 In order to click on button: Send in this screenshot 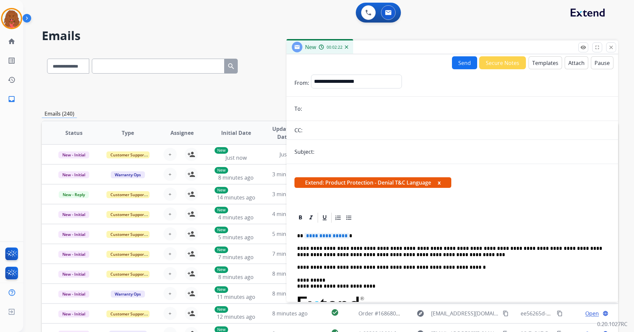, I will do `click(464, 63)`.